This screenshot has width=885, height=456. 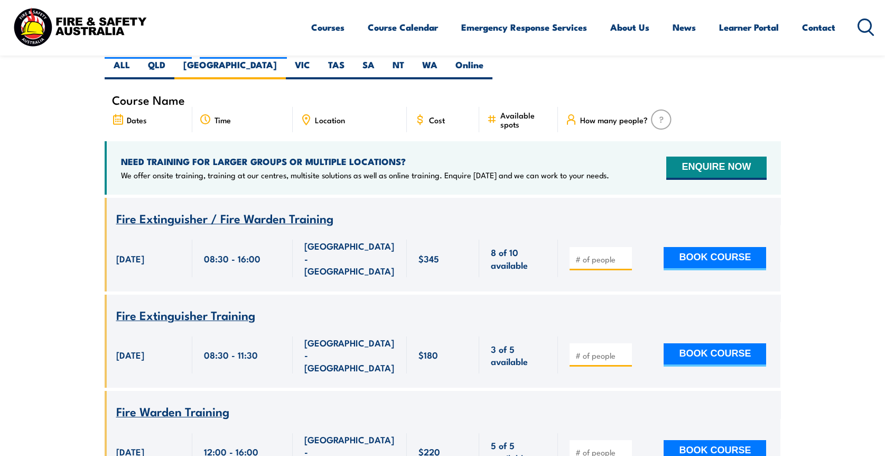 I want to click on a: Contact, so click(x=819, y=27).